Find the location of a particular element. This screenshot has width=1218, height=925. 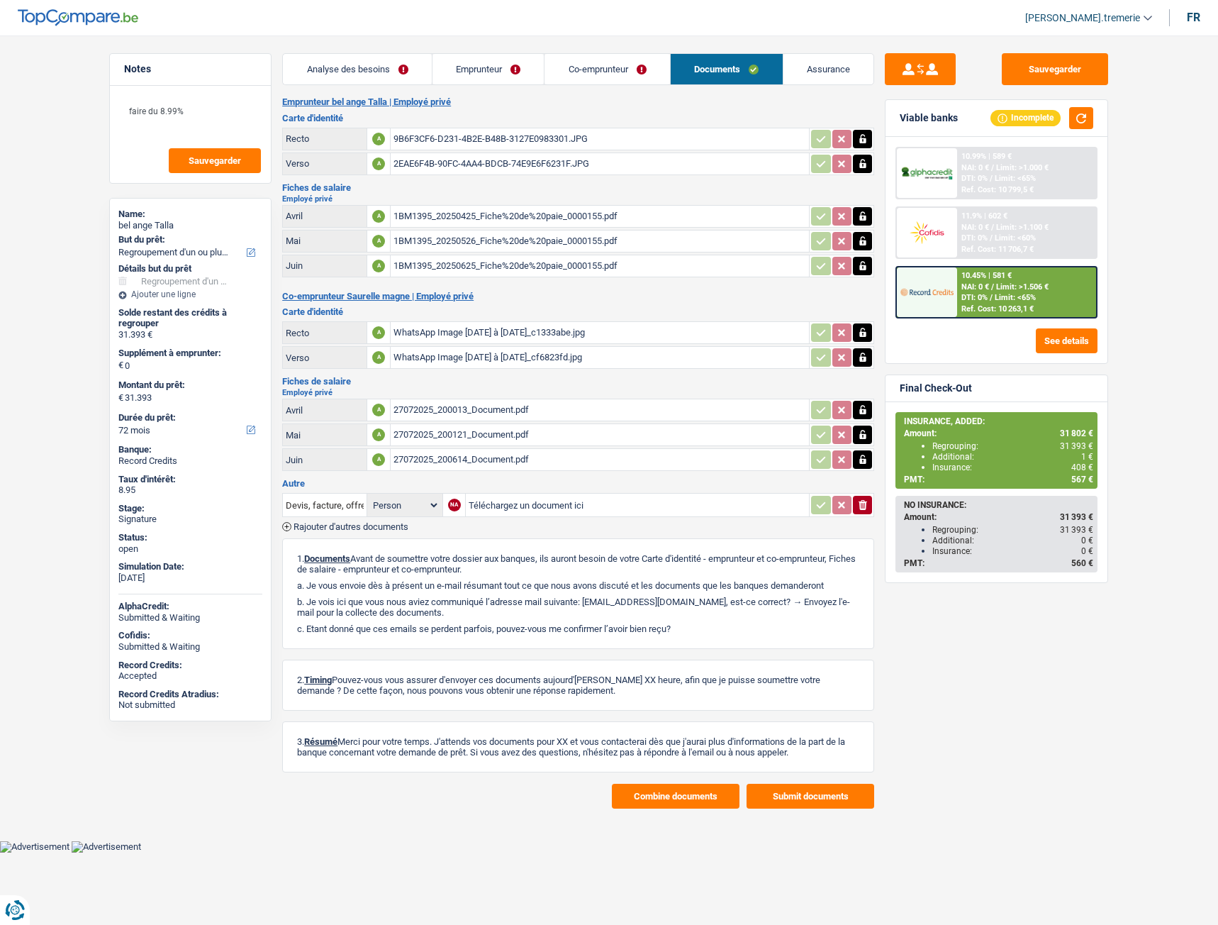

span: Sauvegarder is located at coordinates (215, 160).